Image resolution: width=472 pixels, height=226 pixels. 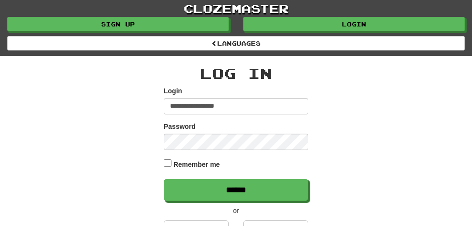 What do you see at coordinates (197, 165) in the screenshot?
I see `label: Remember me` at bounding box center [197, 165].